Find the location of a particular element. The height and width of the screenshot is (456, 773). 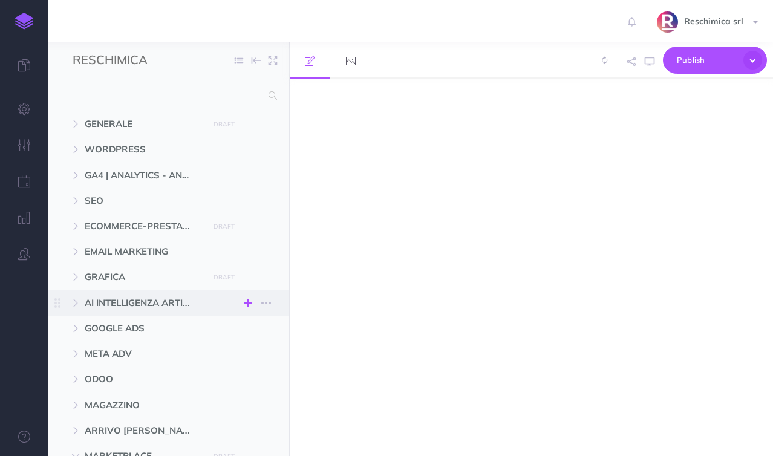

span: GA4 | ANALYTICS - ANALISI is located at coordinates (143, 175).